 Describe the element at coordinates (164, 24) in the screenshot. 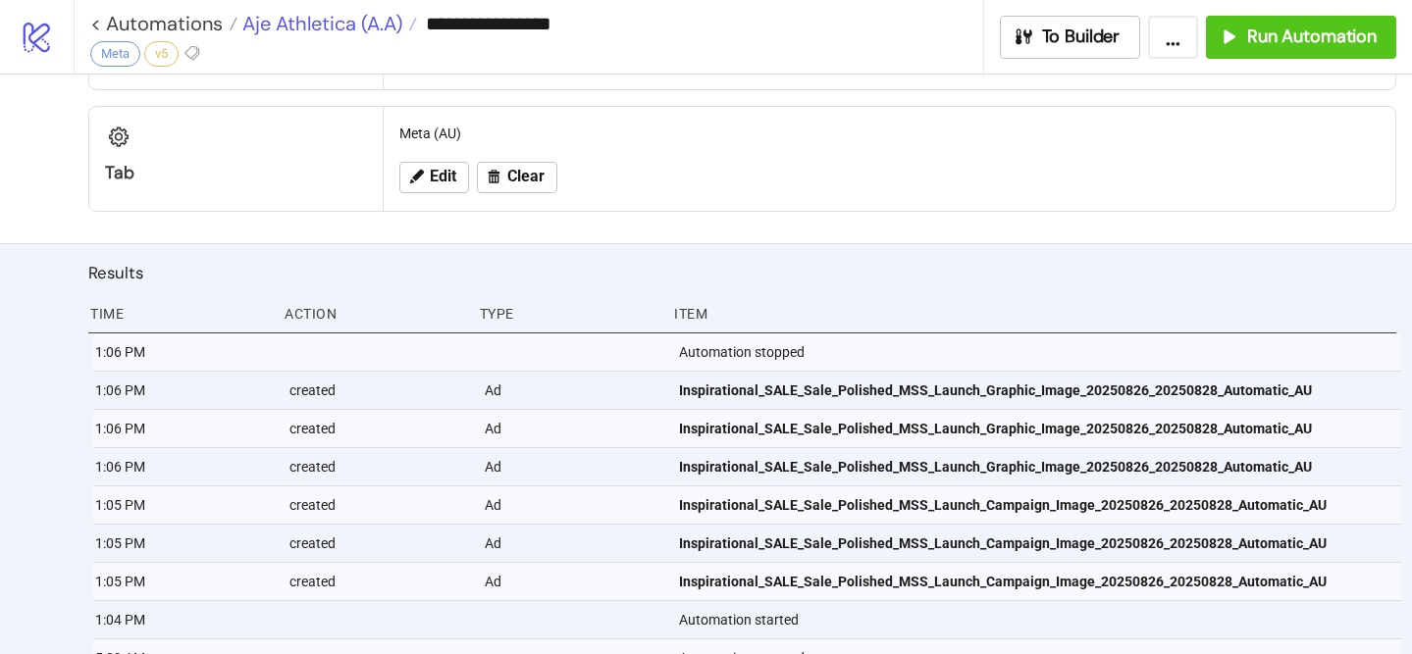

I see `a: < Automations` at that location.